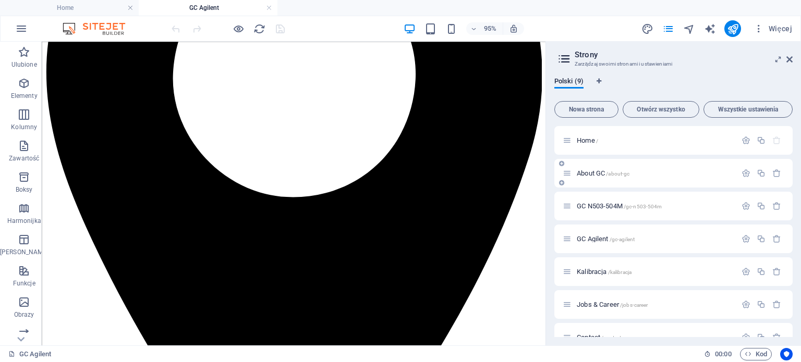  I want to click on span: /jobs-career, so click(634, 305).